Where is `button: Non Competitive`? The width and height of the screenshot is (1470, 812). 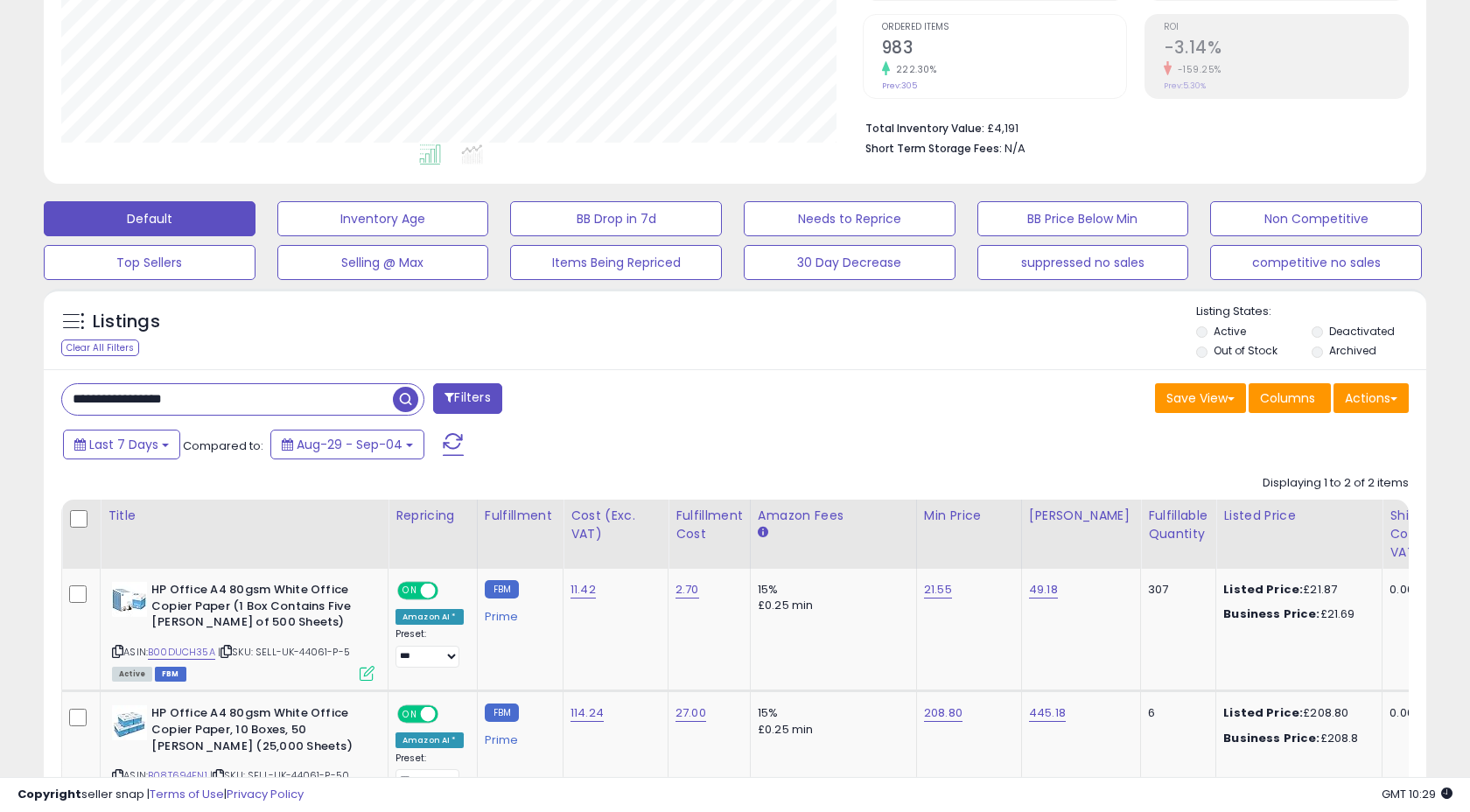
button: Non Competitive is located at coordinates (1316, 218).